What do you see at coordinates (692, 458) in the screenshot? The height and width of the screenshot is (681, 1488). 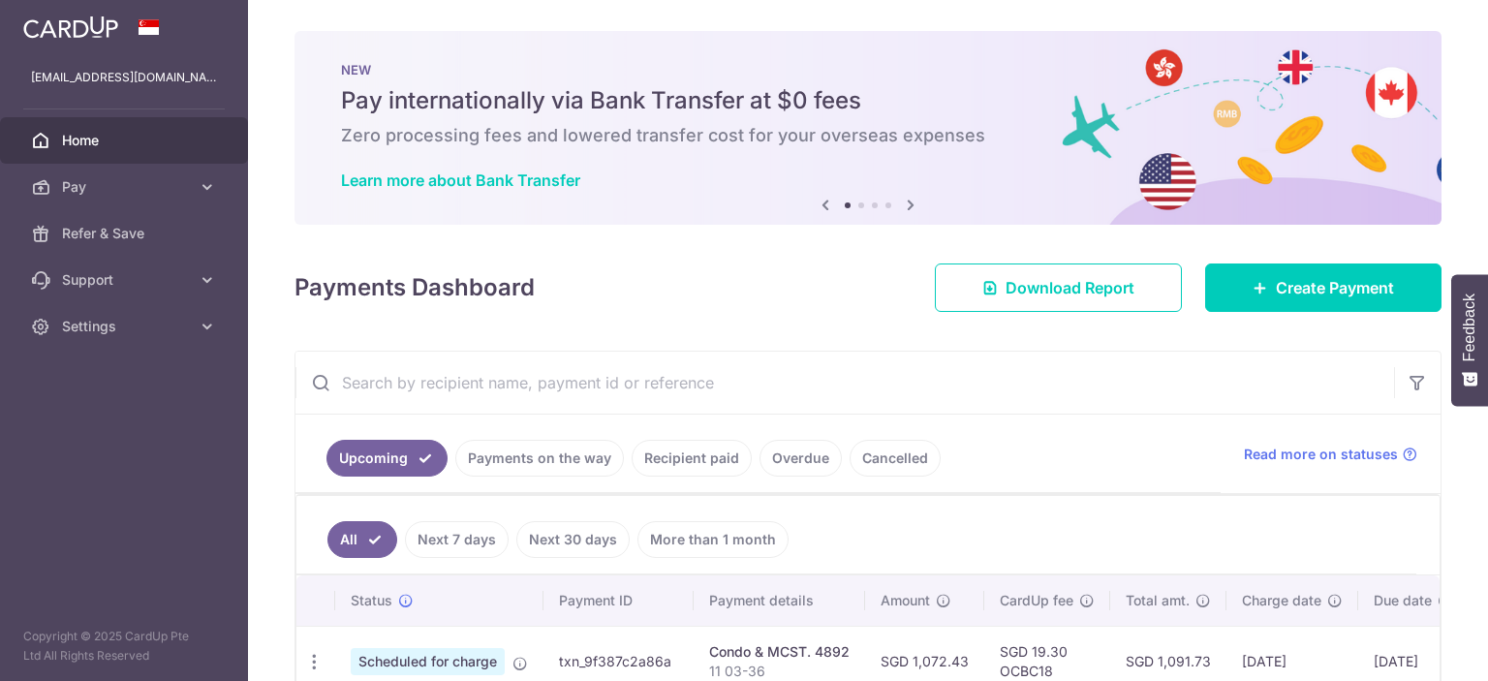 I see `a: Recipient paid` at bounding box center [692, 458].